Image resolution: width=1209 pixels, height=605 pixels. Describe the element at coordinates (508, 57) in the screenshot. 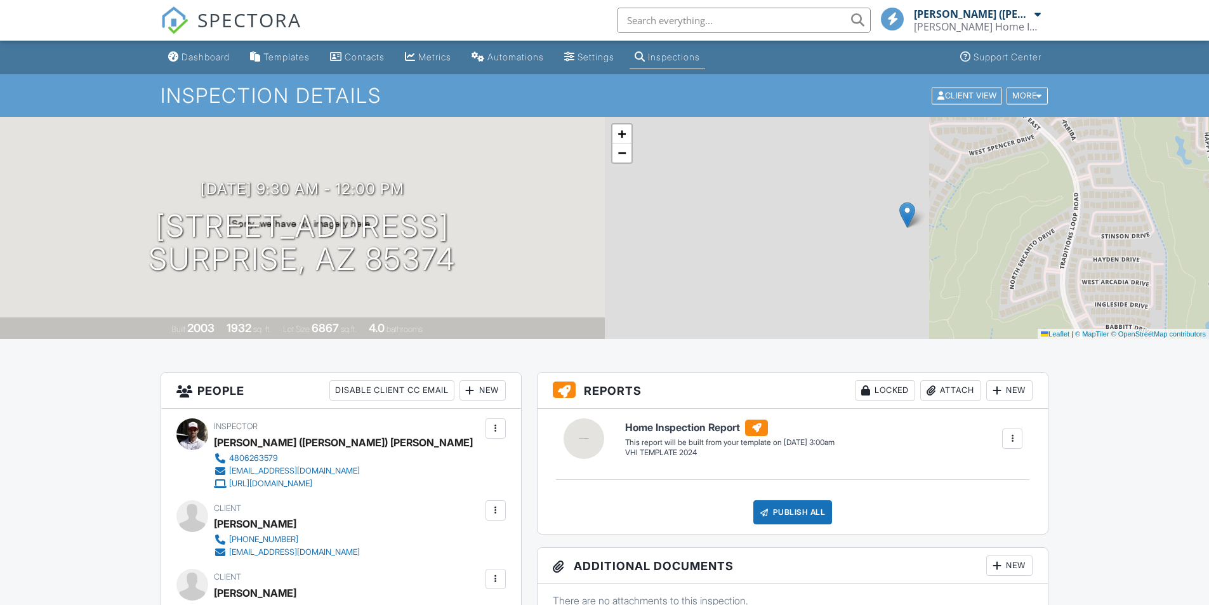

I see `a: Automations (Basic)` at that location.